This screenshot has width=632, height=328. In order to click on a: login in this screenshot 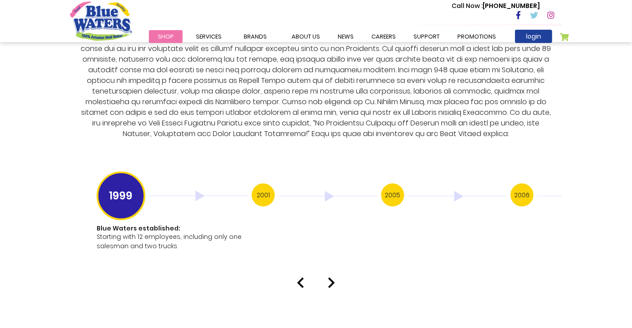, I will do `click(534, 36)`.